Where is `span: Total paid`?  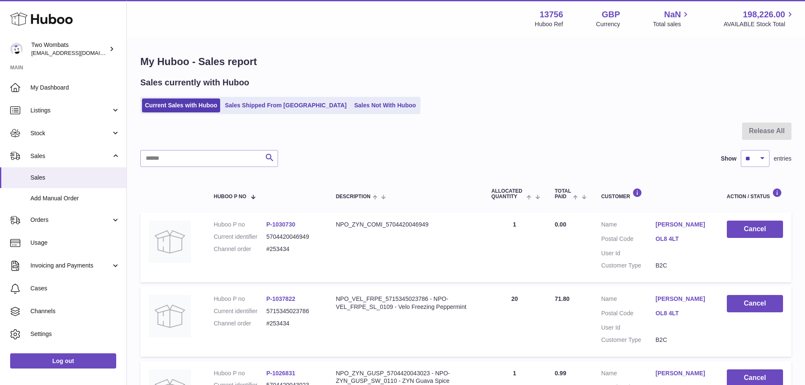 span: Total paid is located at coordinates (563, 194).